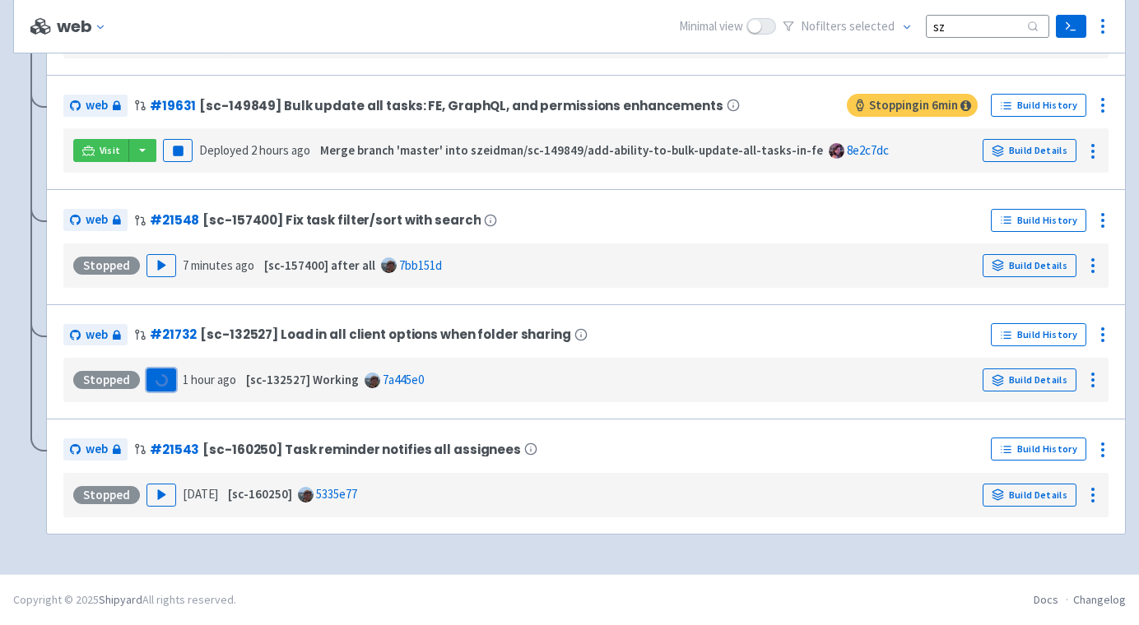 This screenshot has height=625, width=1139. What do you see at coordinates (218, 265) in the screenshot?
I see `time: 7 minutes ago` at bounding box center [218, 265].